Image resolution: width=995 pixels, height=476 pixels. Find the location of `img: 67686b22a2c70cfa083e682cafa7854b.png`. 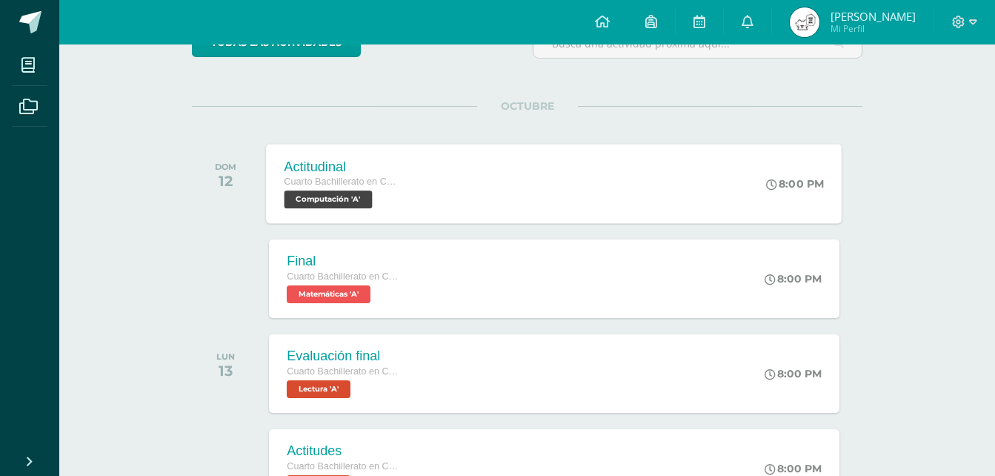

img: 67686b22a2c70cfa083e682cafa7854b.png is located at coordinates (805, 22).